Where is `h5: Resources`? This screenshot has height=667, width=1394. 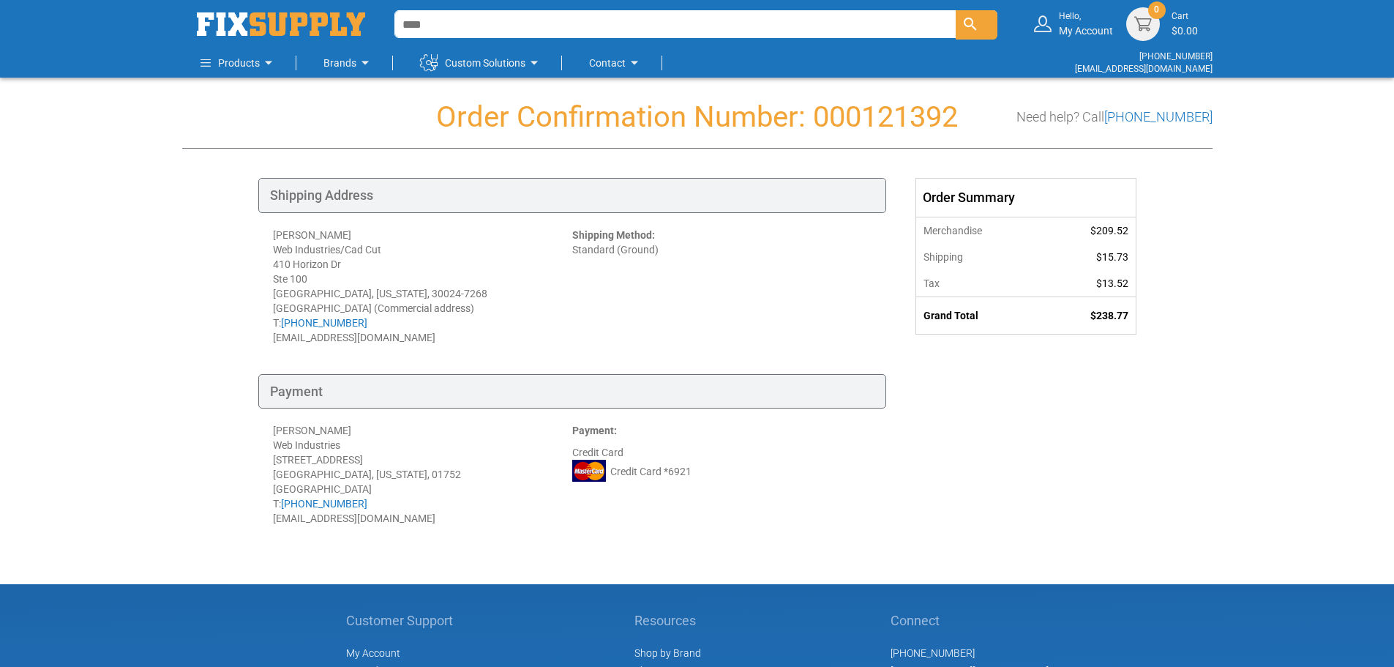 h5: Resources is located at coordinates (675, 620).